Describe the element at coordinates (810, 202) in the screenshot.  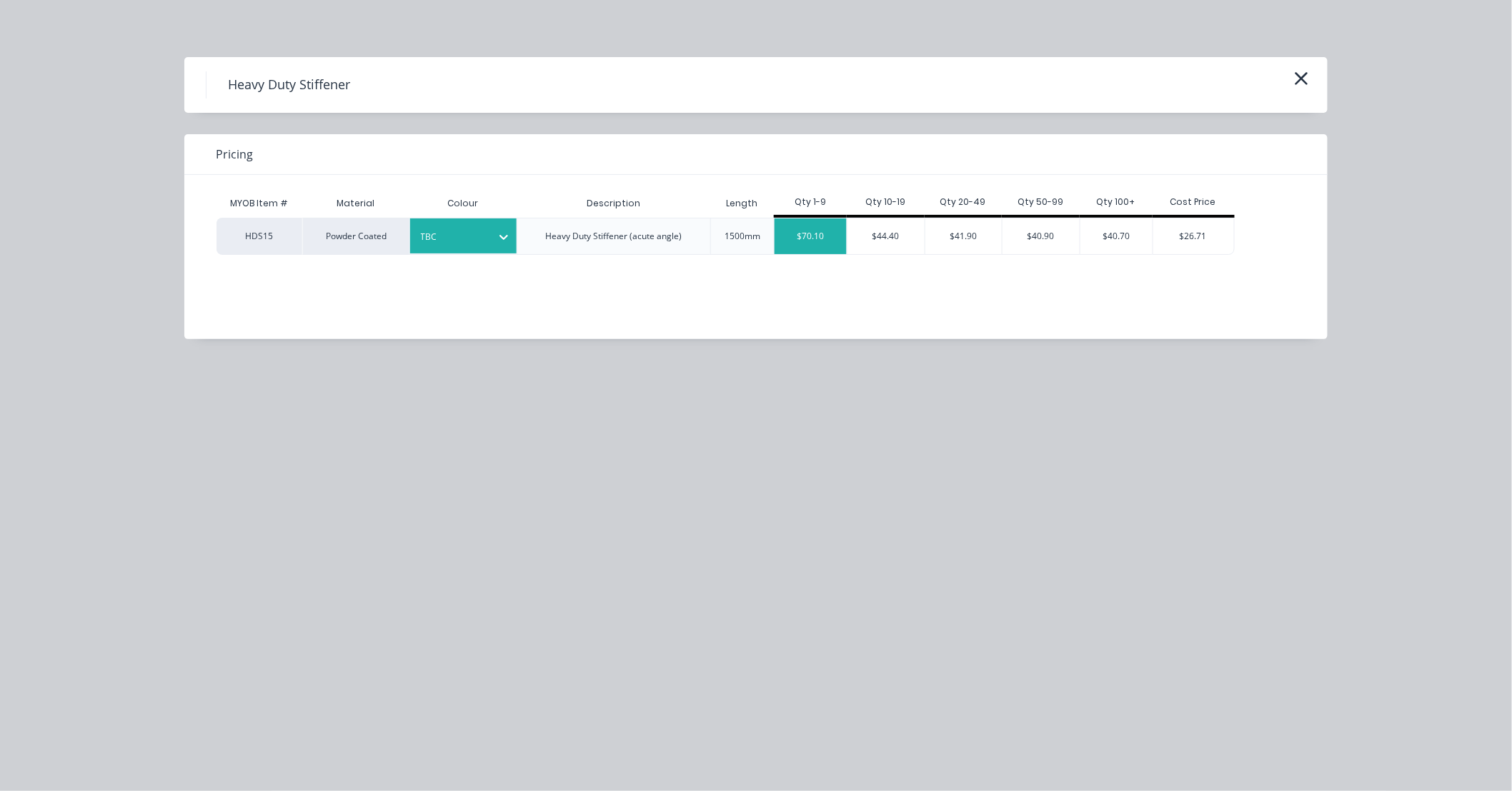
I see `div: Qty 1-9` at that location.